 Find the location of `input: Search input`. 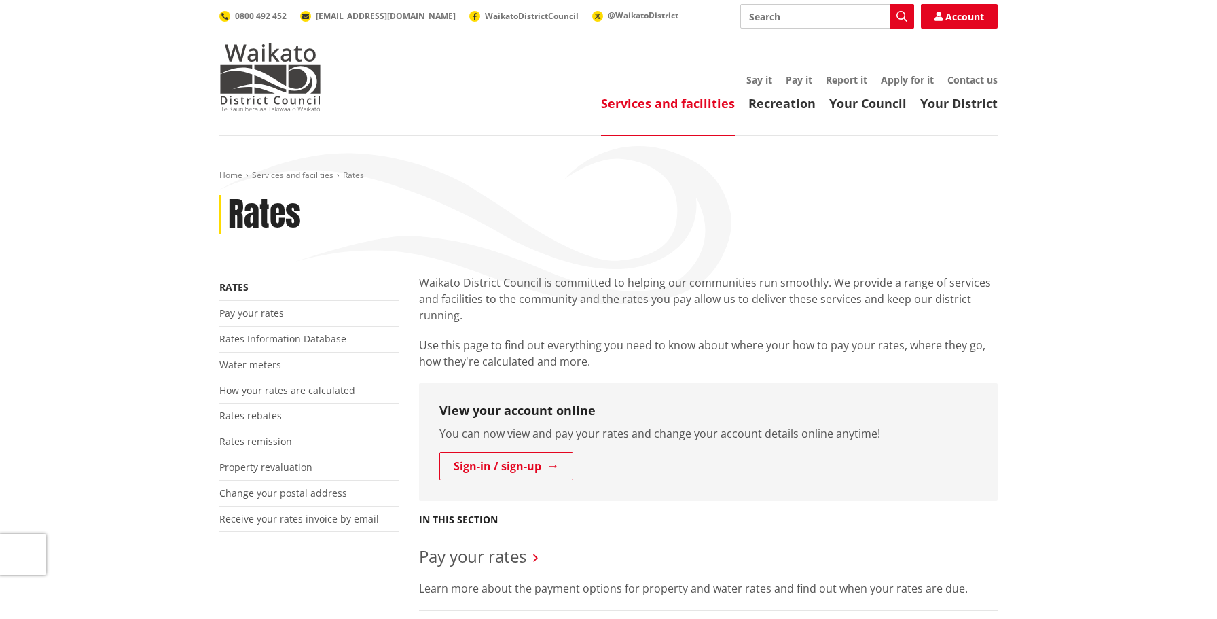

input: Search input is located at coordinates (827, 16).